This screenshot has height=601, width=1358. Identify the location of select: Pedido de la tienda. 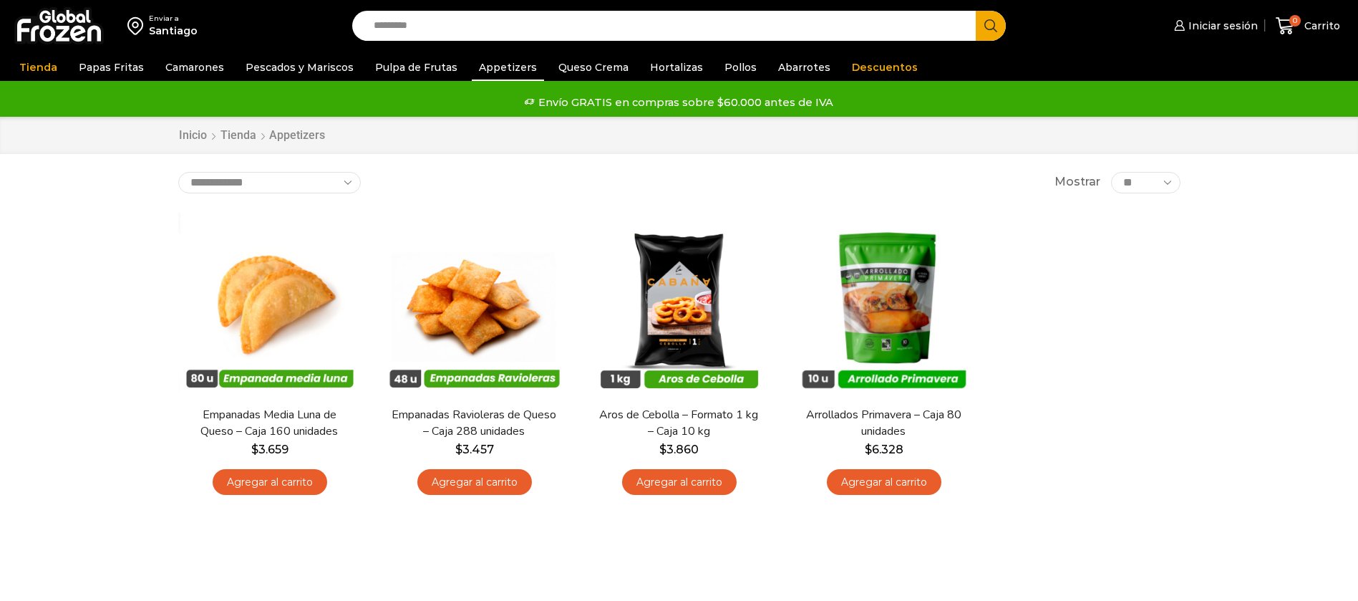
(269, 183).